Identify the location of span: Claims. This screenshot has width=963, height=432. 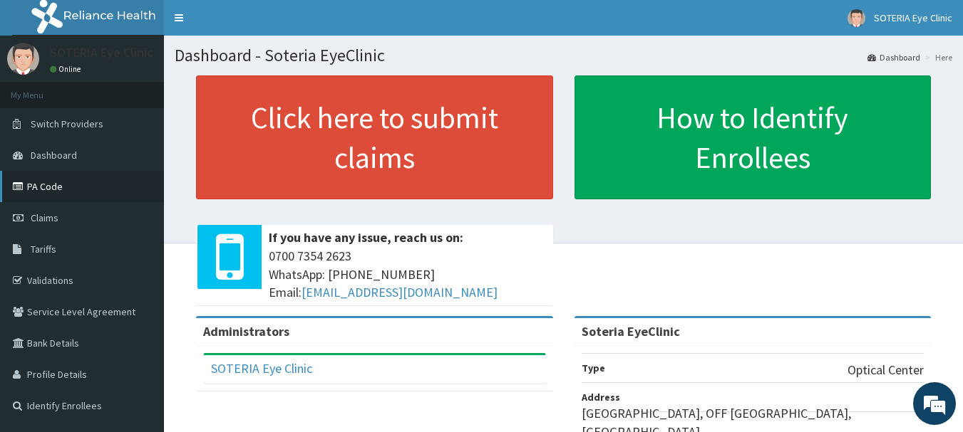
(44, 218).